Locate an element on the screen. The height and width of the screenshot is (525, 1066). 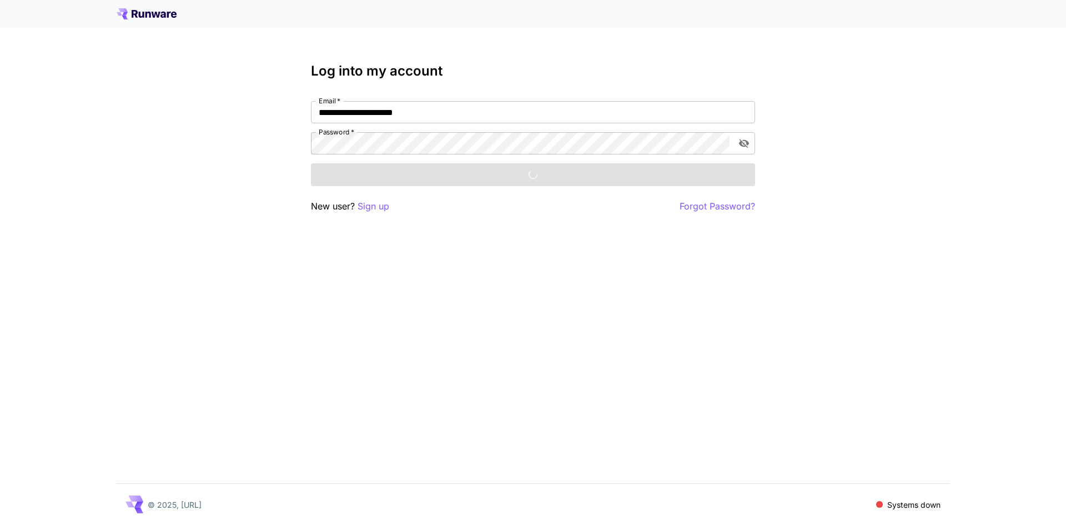
p: Forgot Password? is located at coordinates (717, 206).